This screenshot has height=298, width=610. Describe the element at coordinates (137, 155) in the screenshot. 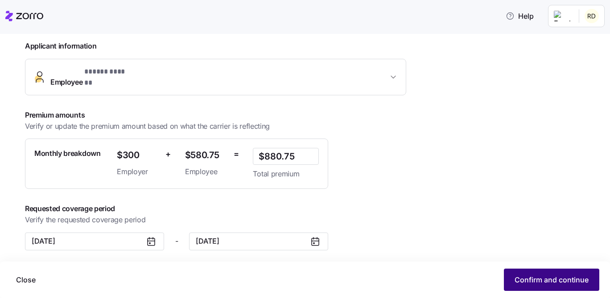

I see `span: $300` at that location.